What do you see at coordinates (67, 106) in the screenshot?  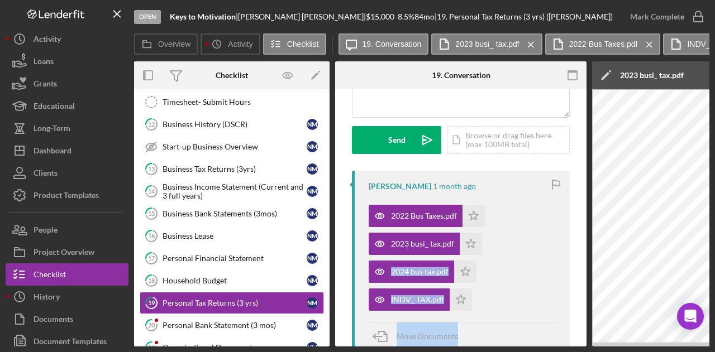 I see `button: Educational` at bounding box center [67, 106].